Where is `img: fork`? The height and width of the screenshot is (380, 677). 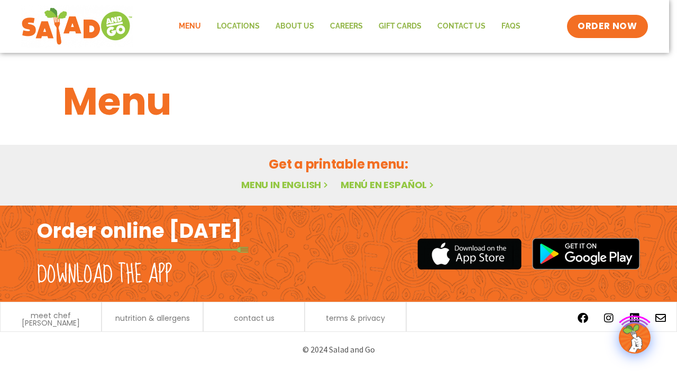
img: fork is located at coordinates (143, 250).